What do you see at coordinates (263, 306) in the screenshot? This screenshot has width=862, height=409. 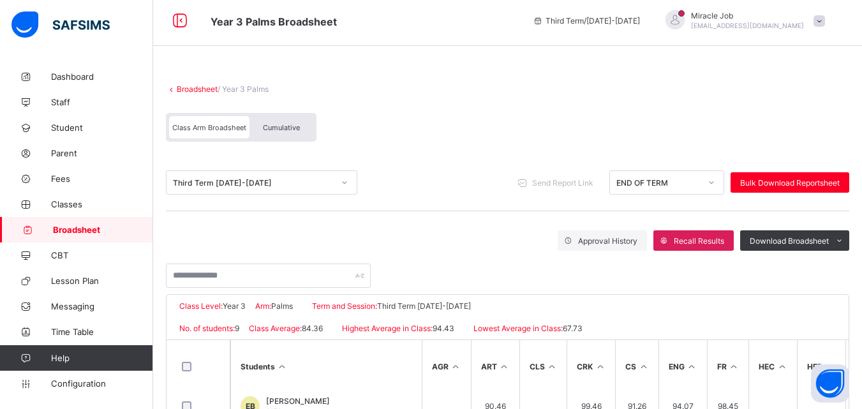 I see `span: Arm:` at bounding box center [263, 306].